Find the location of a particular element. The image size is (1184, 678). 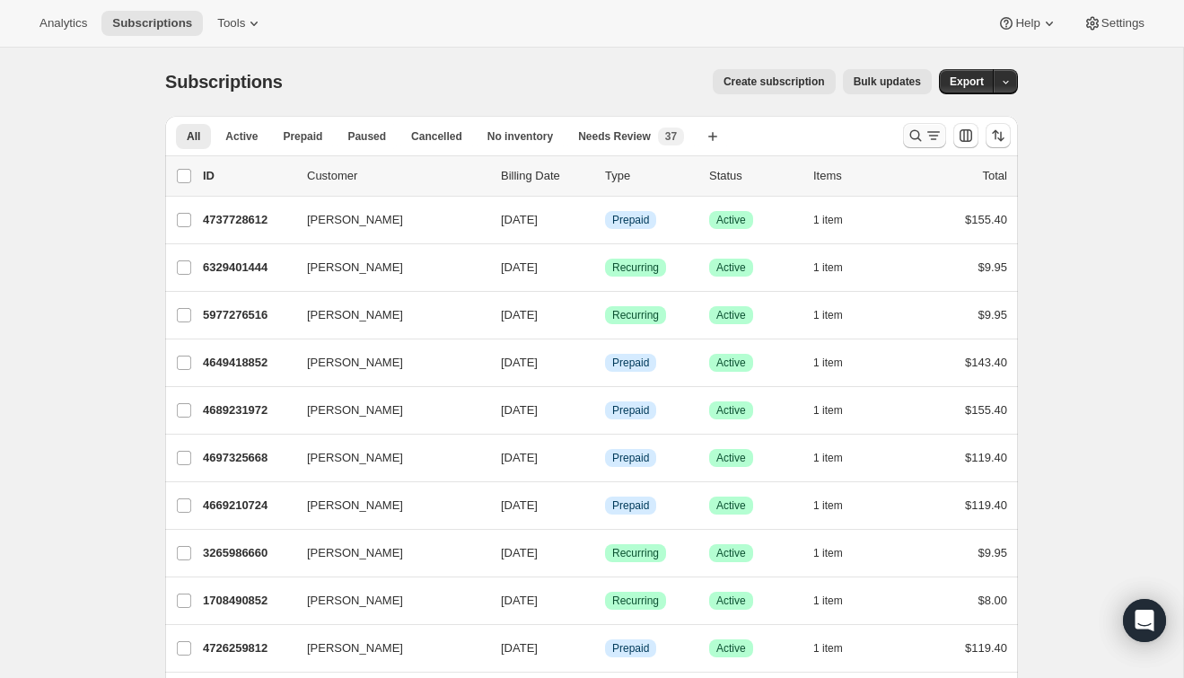

div: Type is located at coordinates (650, 176).